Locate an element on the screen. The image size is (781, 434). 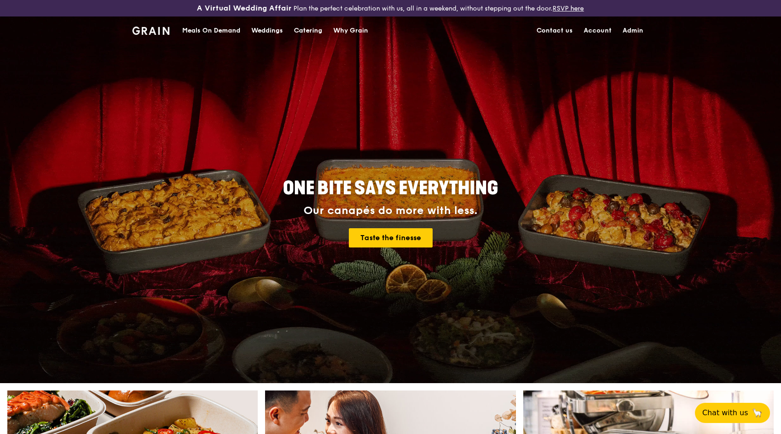
a: Taste the finesse is located at coordinates (391, 238).